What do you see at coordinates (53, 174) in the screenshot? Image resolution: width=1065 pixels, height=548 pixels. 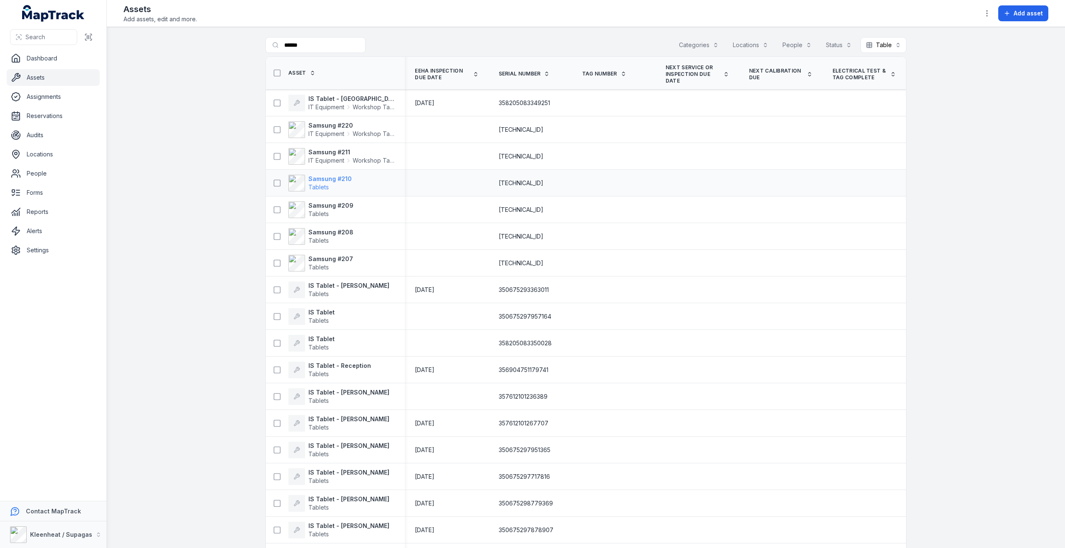 I see `a: People` at bounding box center [53, 174].